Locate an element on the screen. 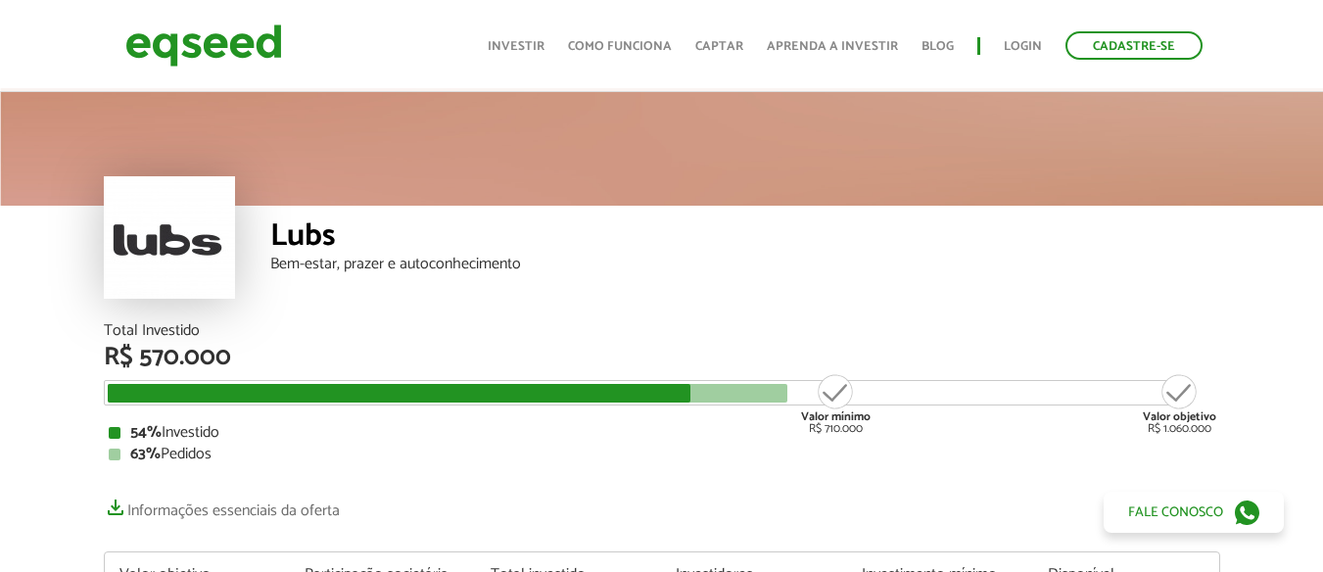 This screenshot has width=1323, height=572. div: Pedidos is located at coordinates (662, 455).